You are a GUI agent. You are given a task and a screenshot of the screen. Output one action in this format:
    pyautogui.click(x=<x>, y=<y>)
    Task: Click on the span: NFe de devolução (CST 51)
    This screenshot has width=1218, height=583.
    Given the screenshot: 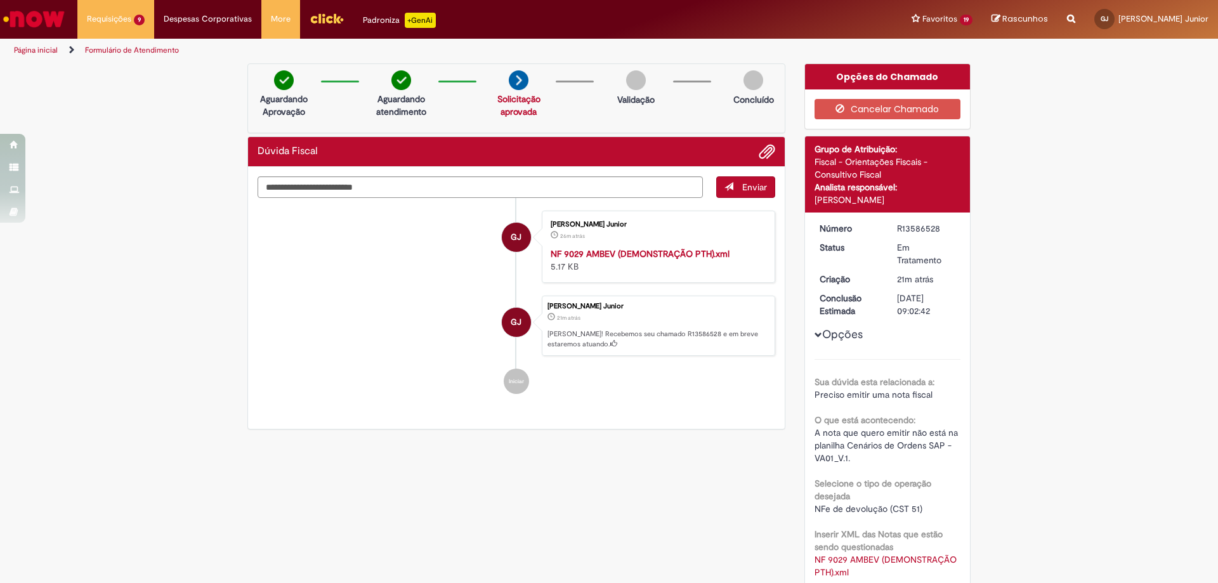 What is the action you would take?
    pyautogui.click(x=868, y=509)
    